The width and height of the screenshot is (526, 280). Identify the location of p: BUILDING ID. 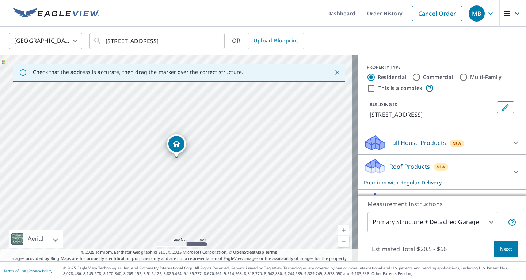
(384, 104).